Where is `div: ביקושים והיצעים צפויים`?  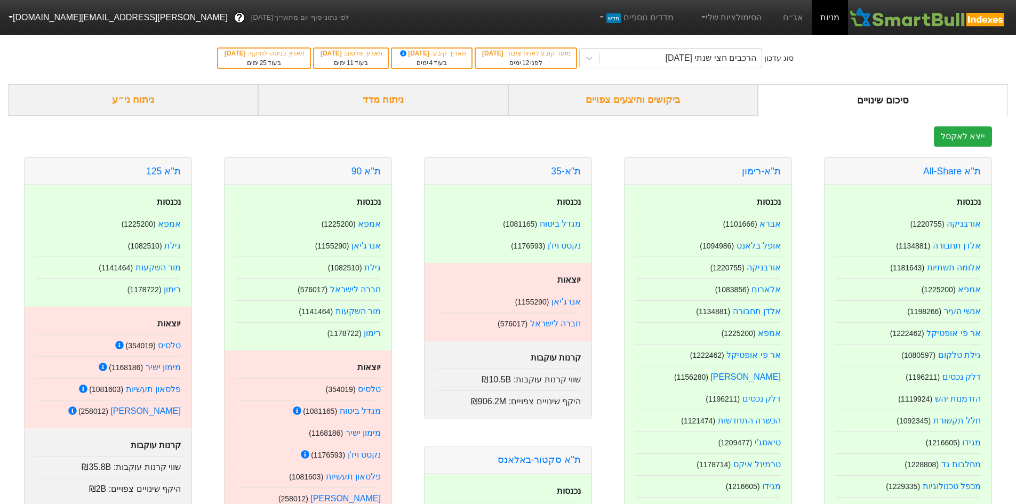 div: ביקושים והיצעים צפויים is located at coordinates (633, 100).